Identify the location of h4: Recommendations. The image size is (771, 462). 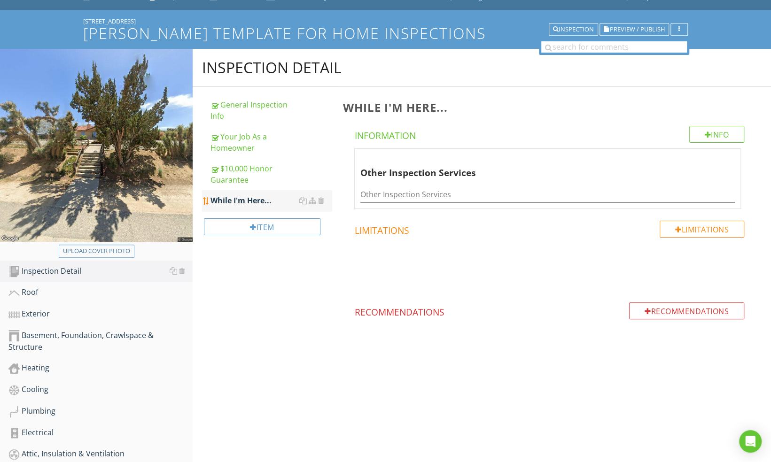
(549, 311).